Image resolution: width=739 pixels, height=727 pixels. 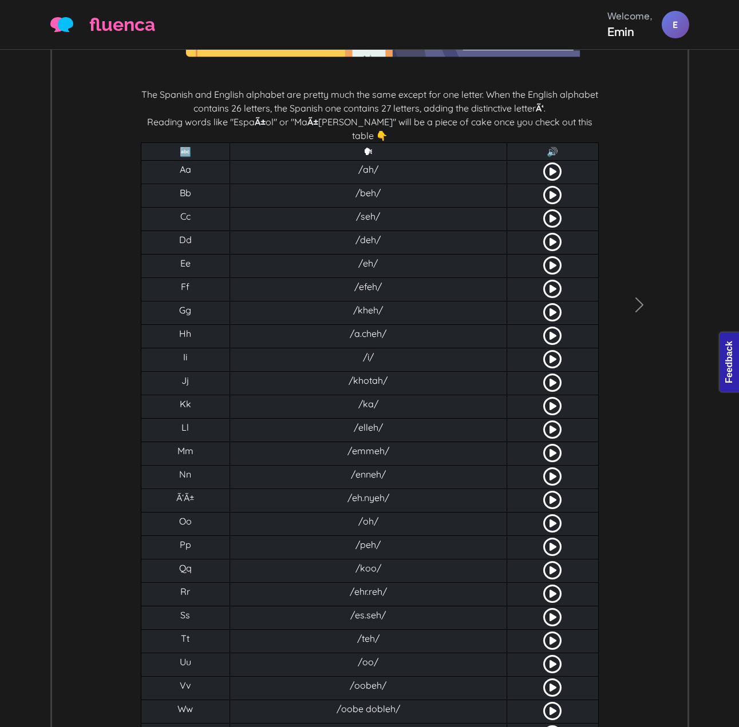 What do you see at coordinates (185, 266) in the screenshot?
I see `td: Ee` at bounding box center [185, 266].